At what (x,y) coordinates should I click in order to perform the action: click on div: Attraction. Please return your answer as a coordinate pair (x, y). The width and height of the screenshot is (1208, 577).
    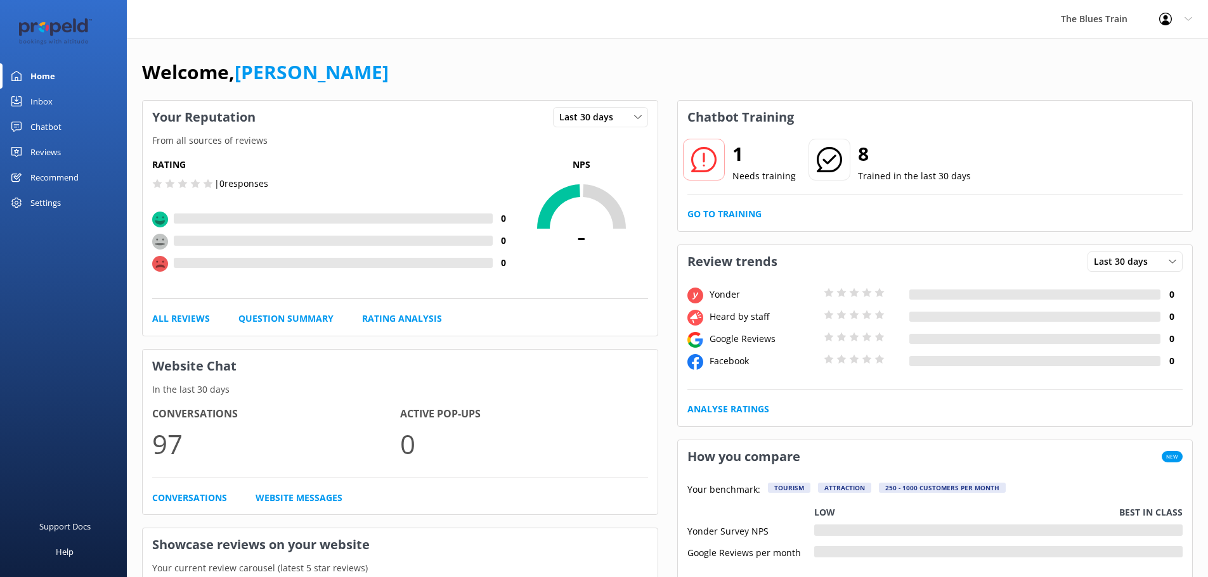
    Looking at the image, I should click on (844, 488).